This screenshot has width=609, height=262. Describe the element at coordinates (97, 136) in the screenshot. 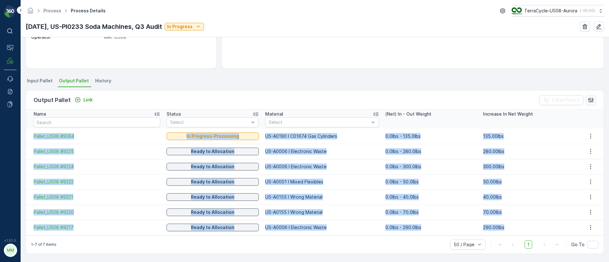

I see `a: Pallet_US08 #9284` at that location.